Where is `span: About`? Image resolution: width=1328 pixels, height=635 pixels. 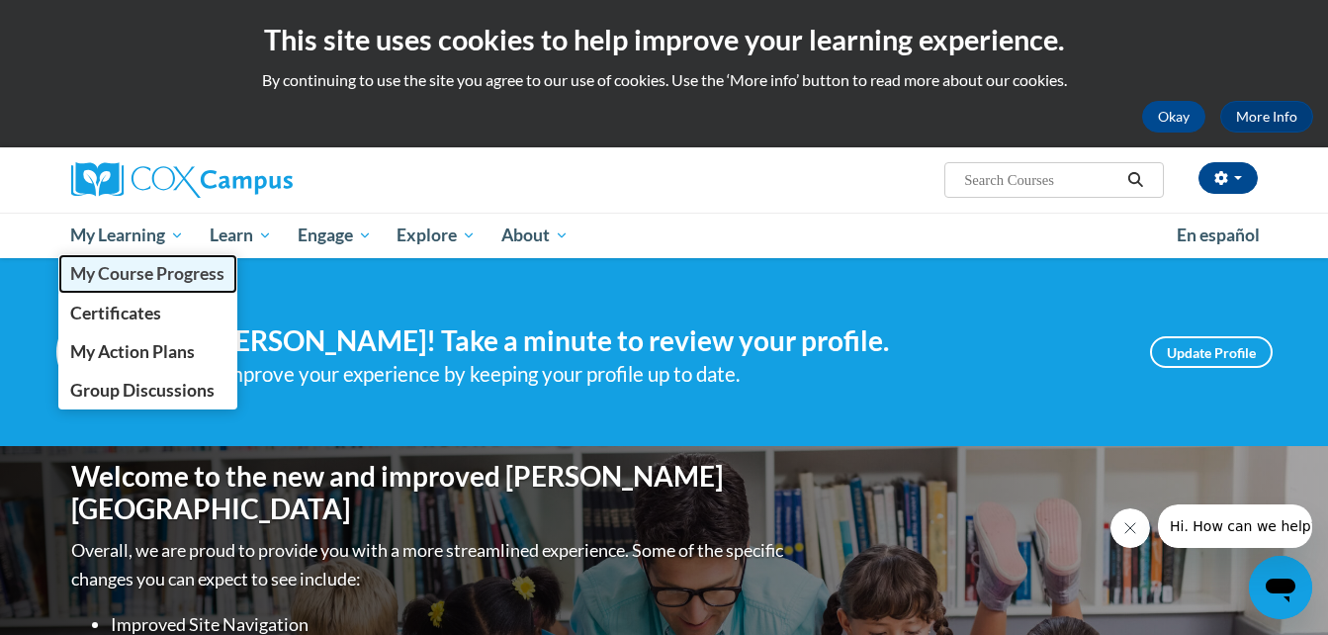 span: About is located at coordinates (535, 235).